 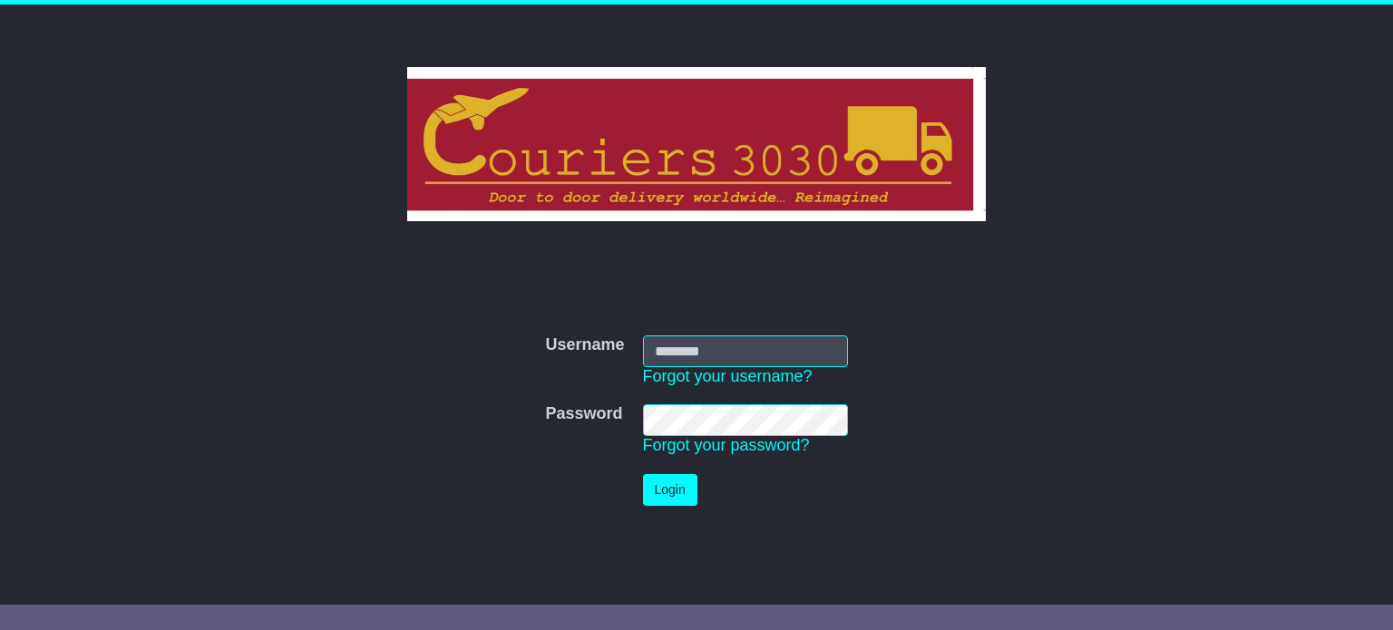 I want to click on a: Forgot your username?, so click(x=728, y=376).